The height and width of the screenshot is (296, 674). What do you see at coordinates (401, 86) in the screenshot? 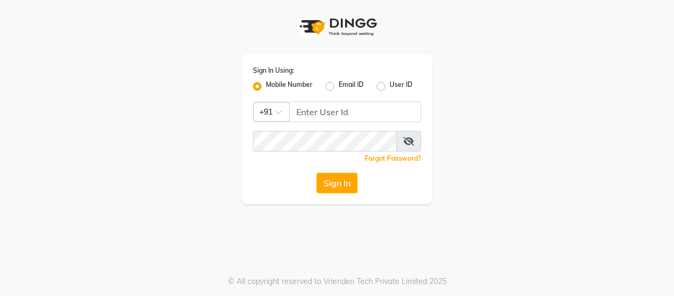
I see `label: User ID` at bounding box center [401, 86].